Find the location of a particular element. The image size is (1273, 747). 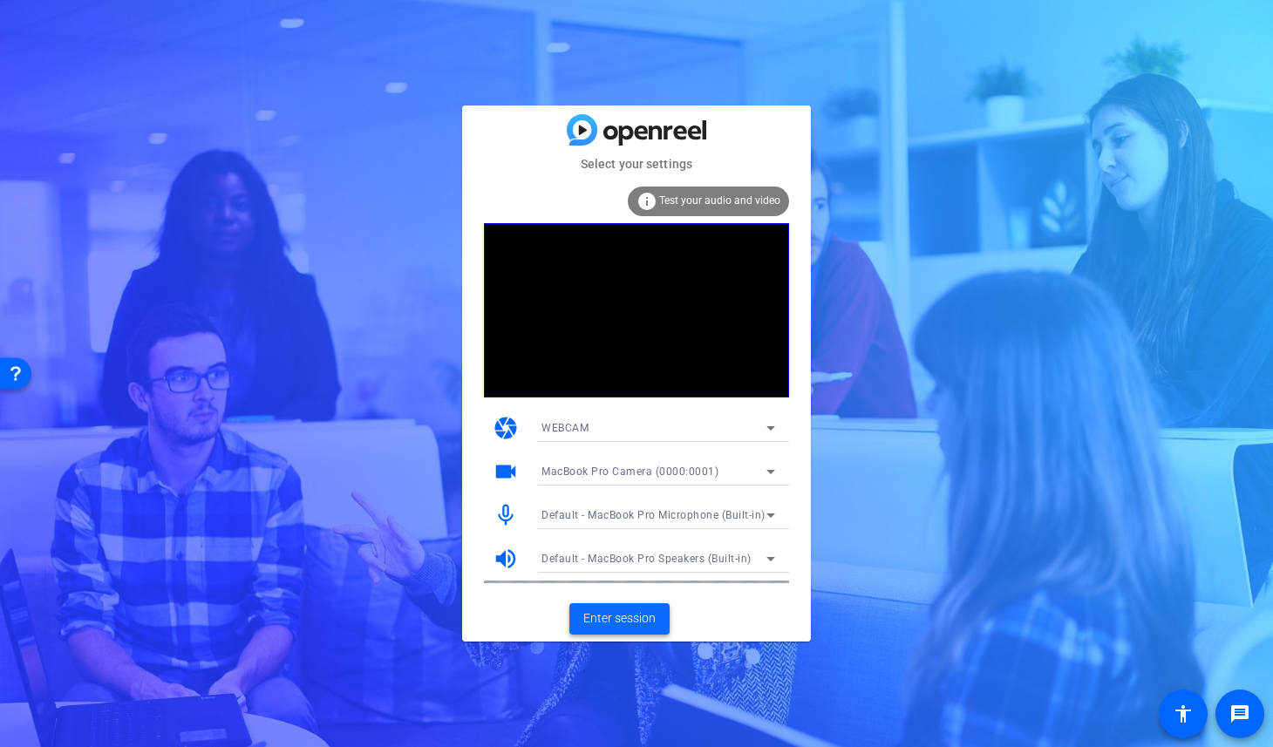

mat-icon: videocam is located at coordinates (506, 472).